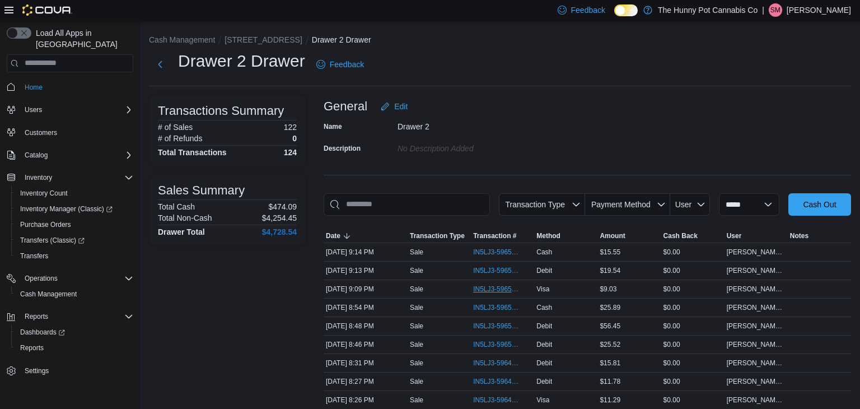 The image size is (860, 409). I want to click on button: Next, so click(160, 64).